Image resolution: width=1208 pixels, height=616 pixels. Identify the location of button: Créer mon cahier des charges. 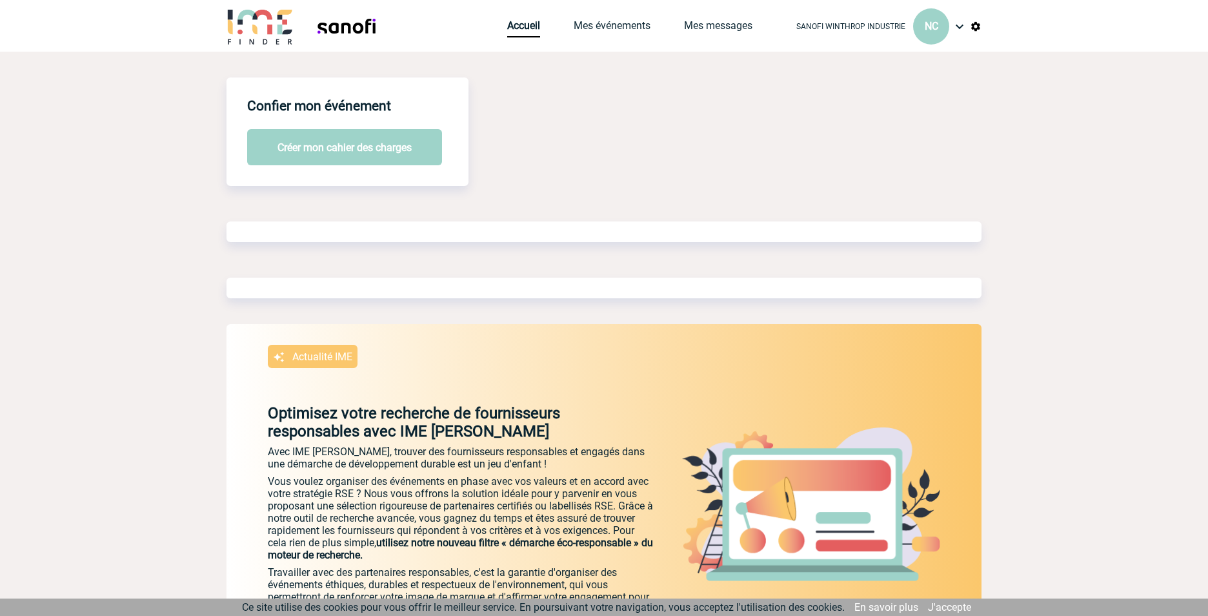
(345, 147).